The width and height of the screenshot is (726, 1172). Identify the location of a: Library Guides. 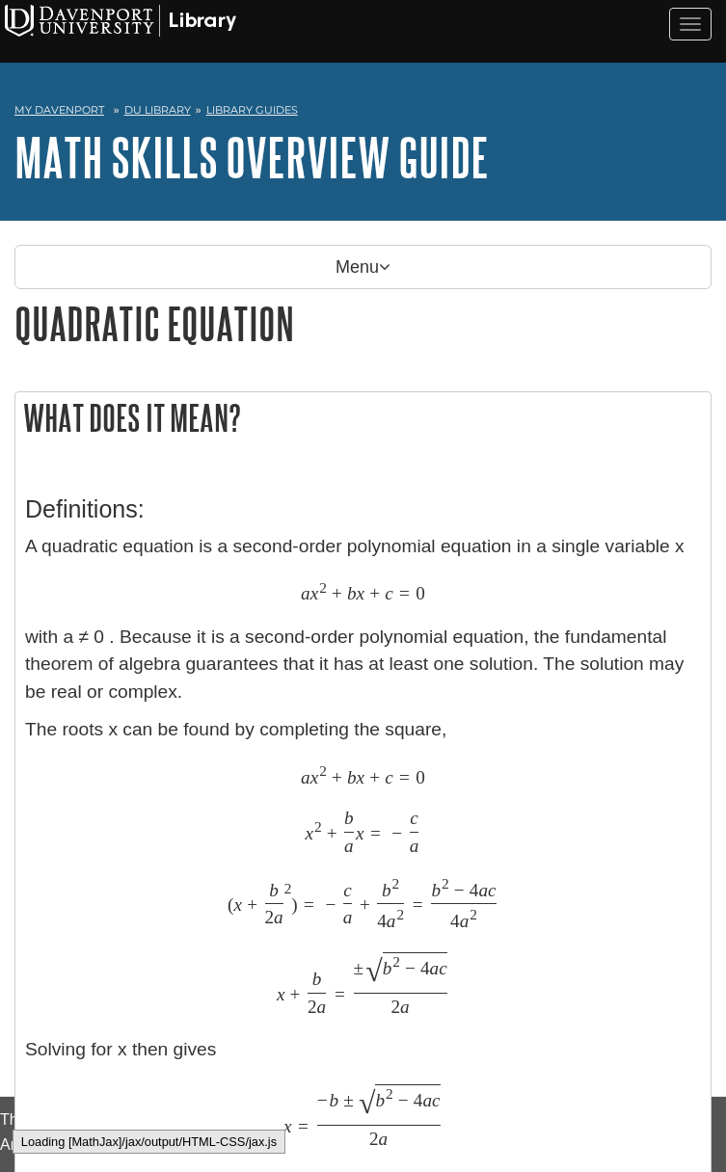
(252, 110).